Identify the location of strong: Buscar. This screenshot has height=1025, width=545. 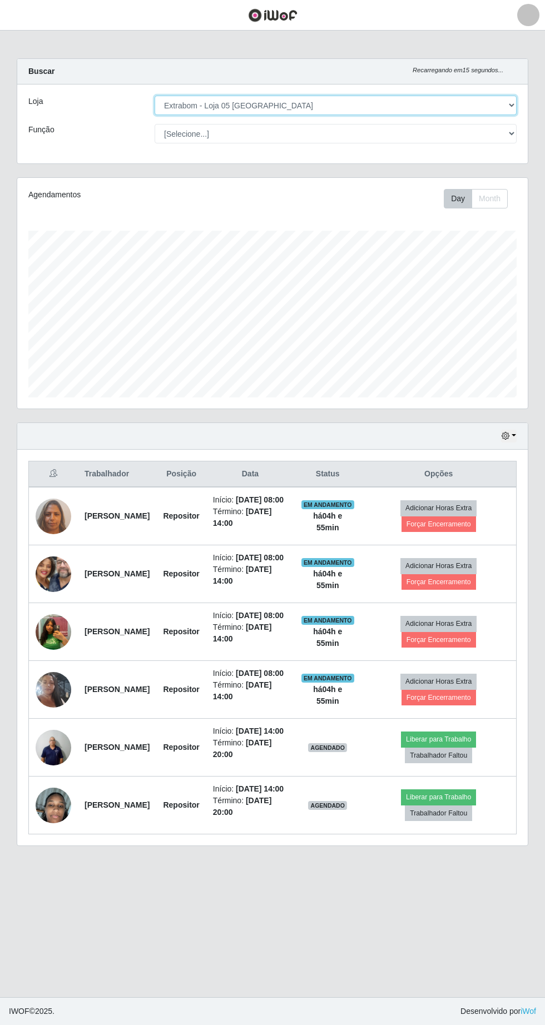
(41, 71).